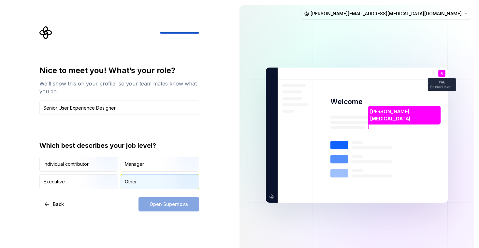 This screenshot has height=248, width=479. What do you see at coordinates (442, 73) in the screenshot?
I see `p: R` at bounding box center [442, 73].